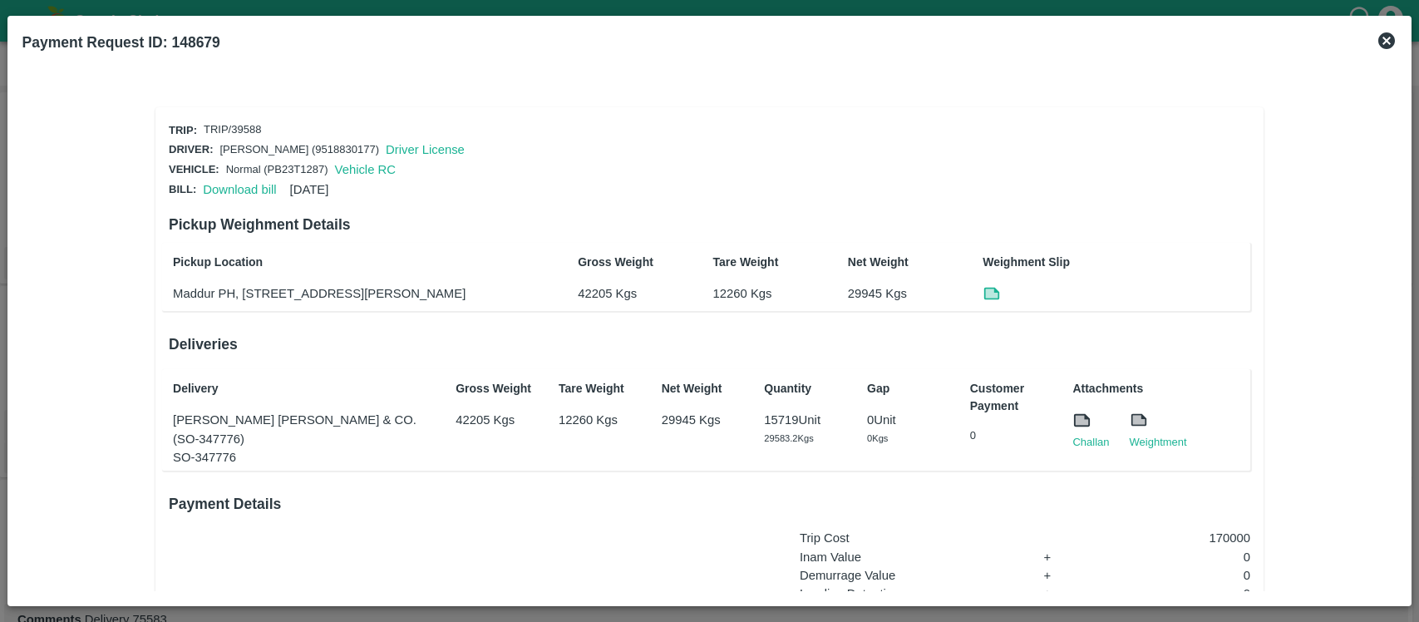 The height and width of the screenshot is (622, 1419). I want to click on p: Normal (PB23T1287), so click(277, 170).